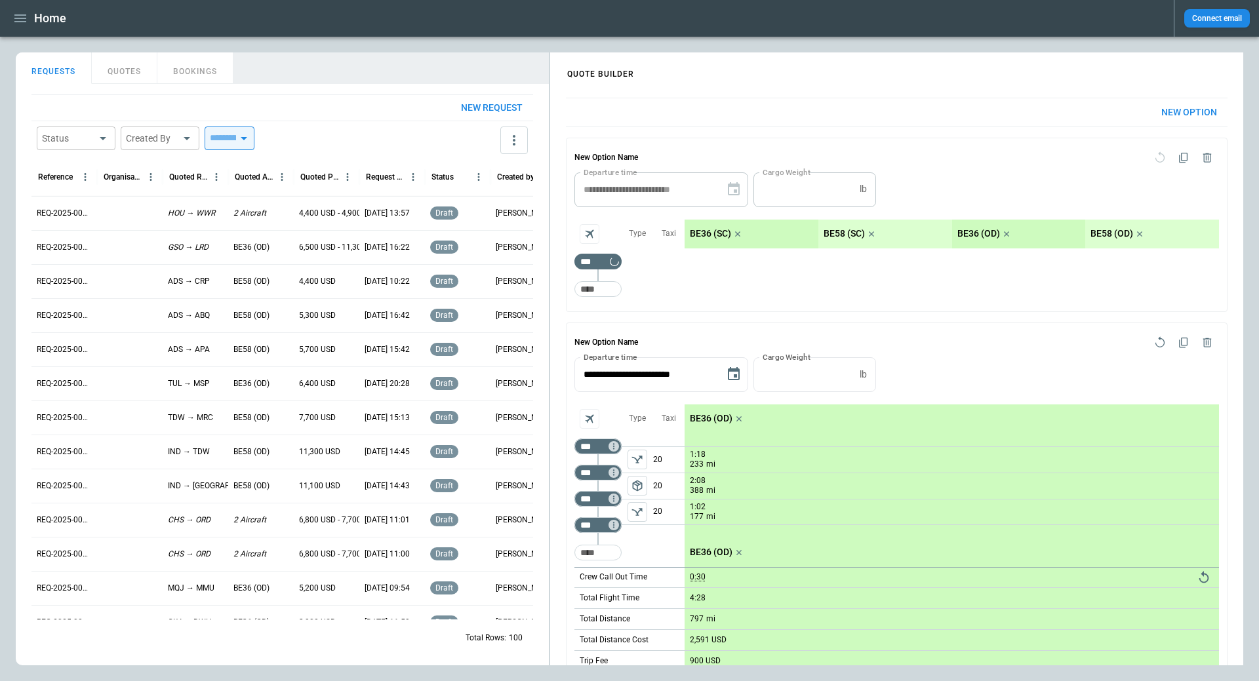 The width and height of the screenshot is (1259, 681). What do you see at coordinates (282, 177) in the screenshot?
I see `button: Quoted Aircraft column menu` at bounding box center [282, 177].